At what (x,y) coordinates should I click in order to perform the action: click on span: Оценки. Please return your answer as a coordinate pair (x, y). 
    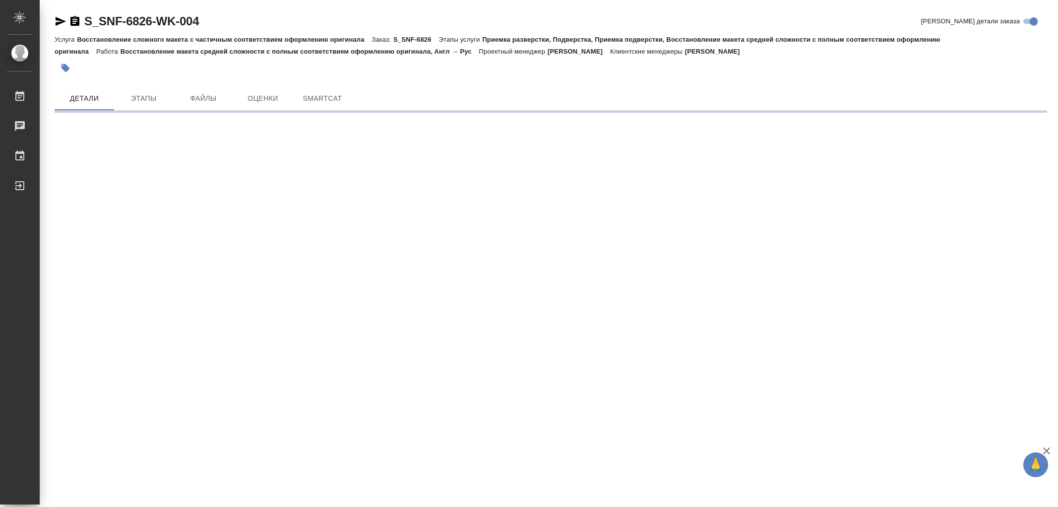
    Looking at the image, I should click on (263, 98).